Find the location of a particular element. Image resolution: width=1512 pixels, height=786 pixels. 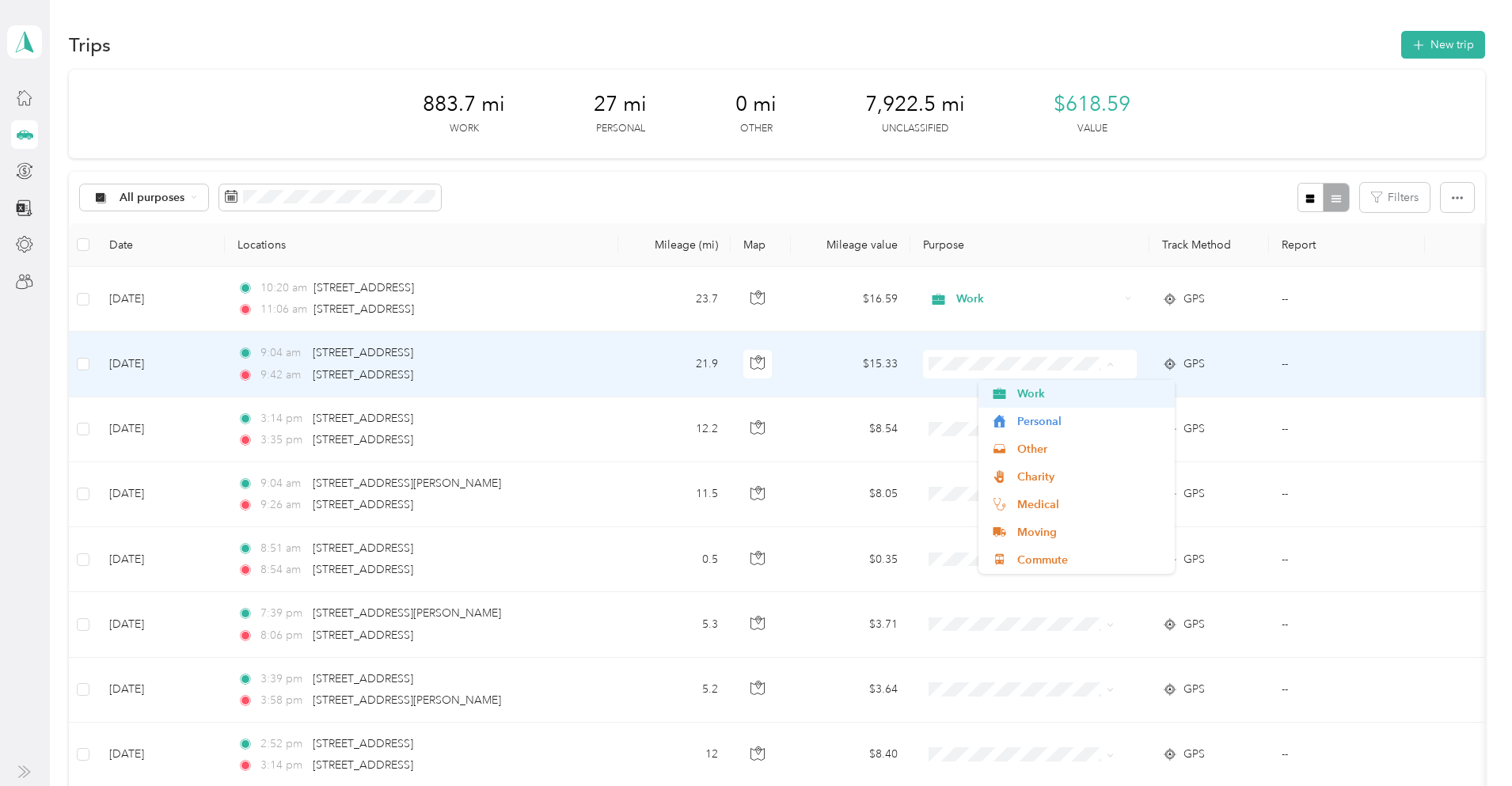

span: 3:39 pm is located at coordinates (283, 679).